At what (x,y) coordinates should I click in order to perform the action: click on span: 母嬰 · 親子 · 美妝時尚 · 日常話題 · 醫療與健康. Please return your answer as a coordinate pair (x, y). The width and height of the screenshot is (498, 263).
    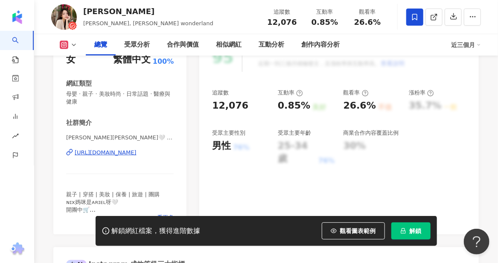
    Looking at the image, I should click on (120, 98).